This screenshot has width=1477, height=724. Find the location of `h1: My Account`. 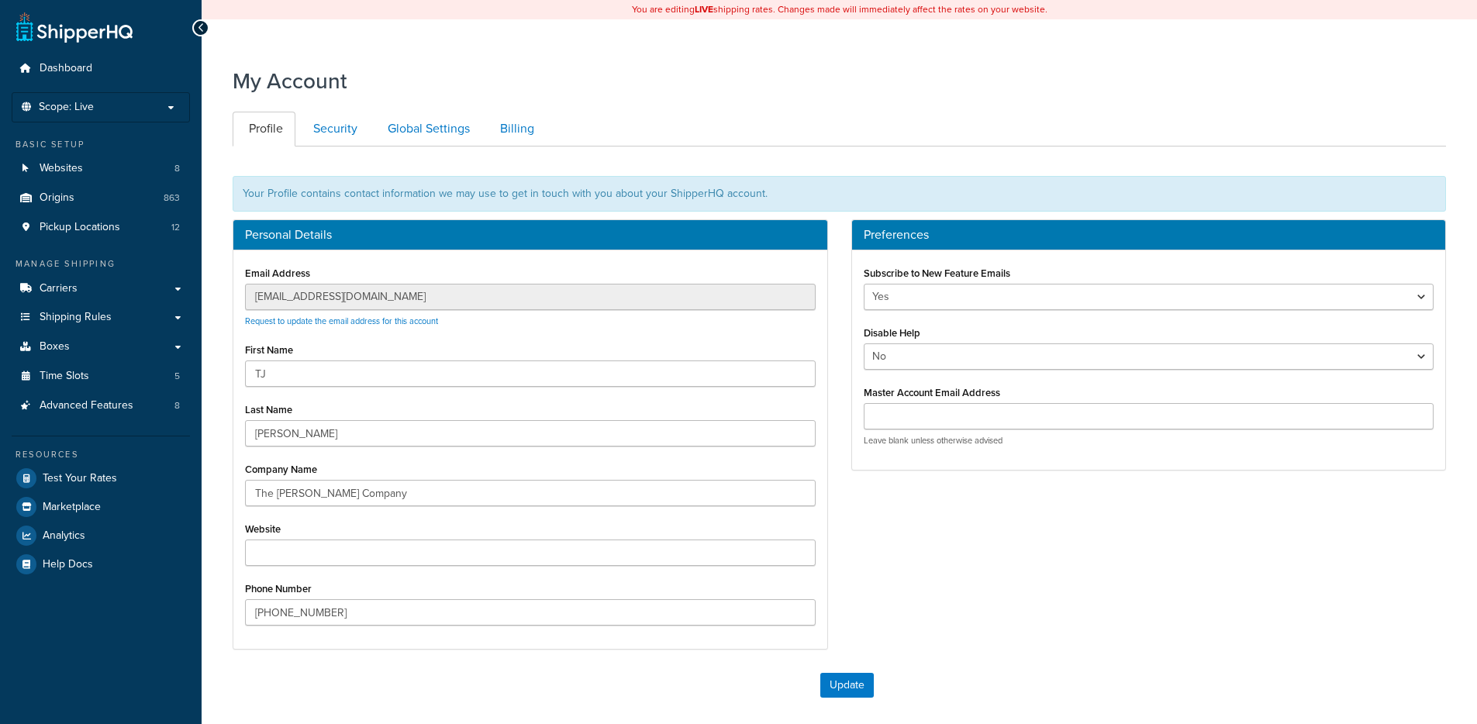

h1: My Account is located at coordinates (290, 81).